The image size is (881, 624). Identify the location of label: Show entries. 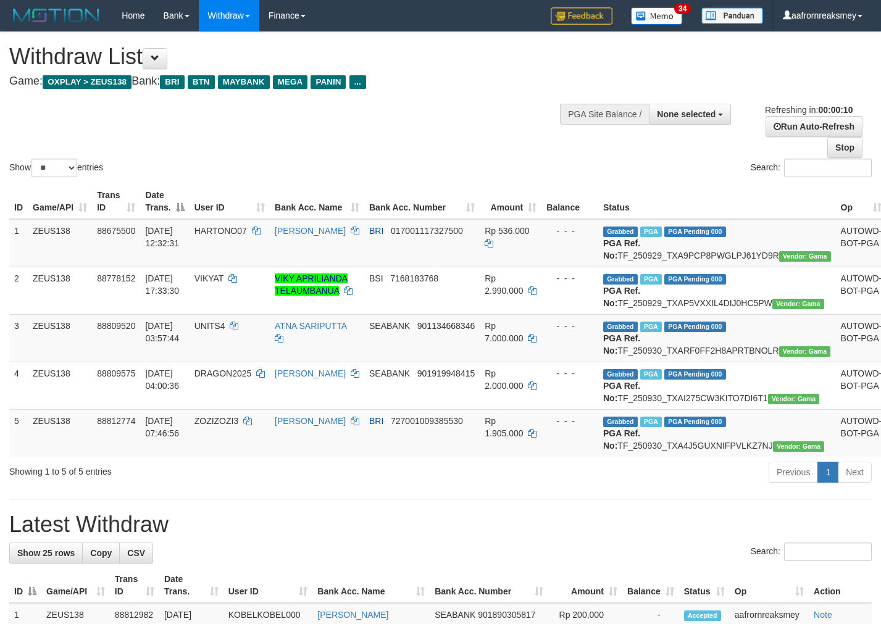
(56, 168).